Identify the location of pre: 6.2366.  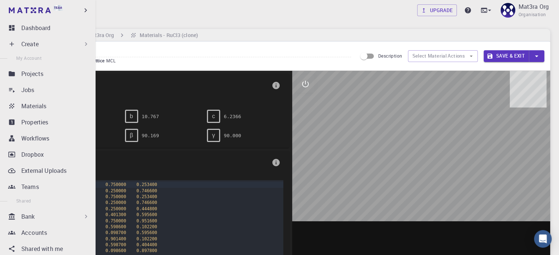
(232, 116).